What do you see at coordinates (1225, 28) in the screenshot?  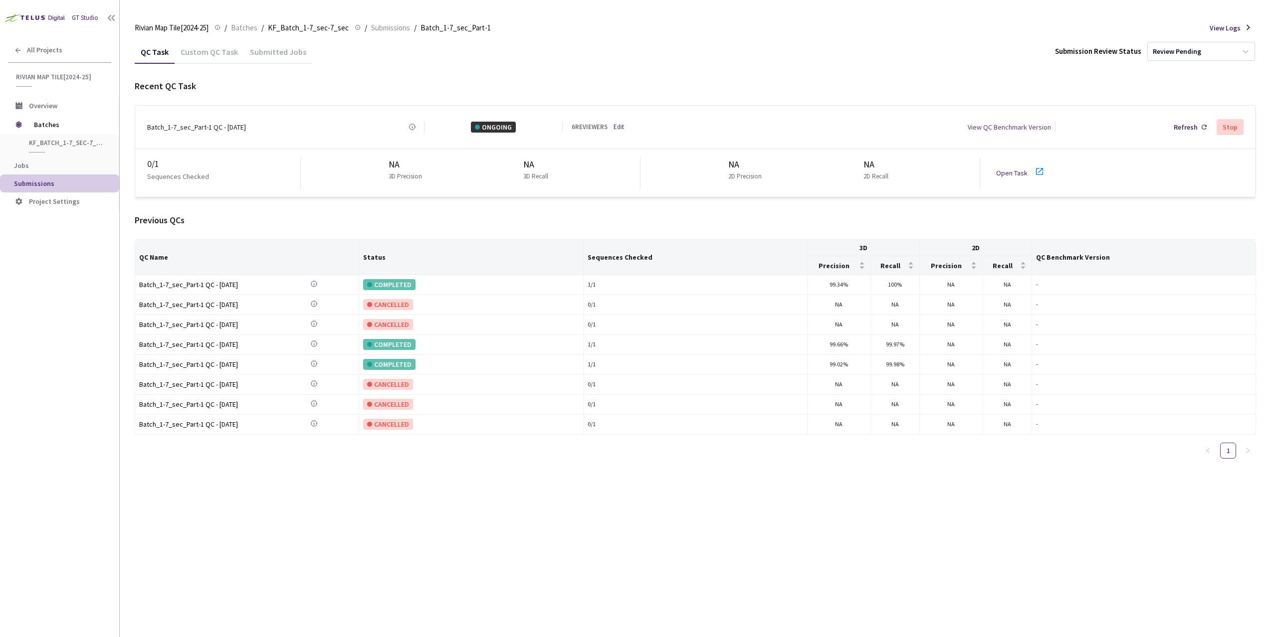 I see `span: View Logs` at bounding box center [1225, 28].